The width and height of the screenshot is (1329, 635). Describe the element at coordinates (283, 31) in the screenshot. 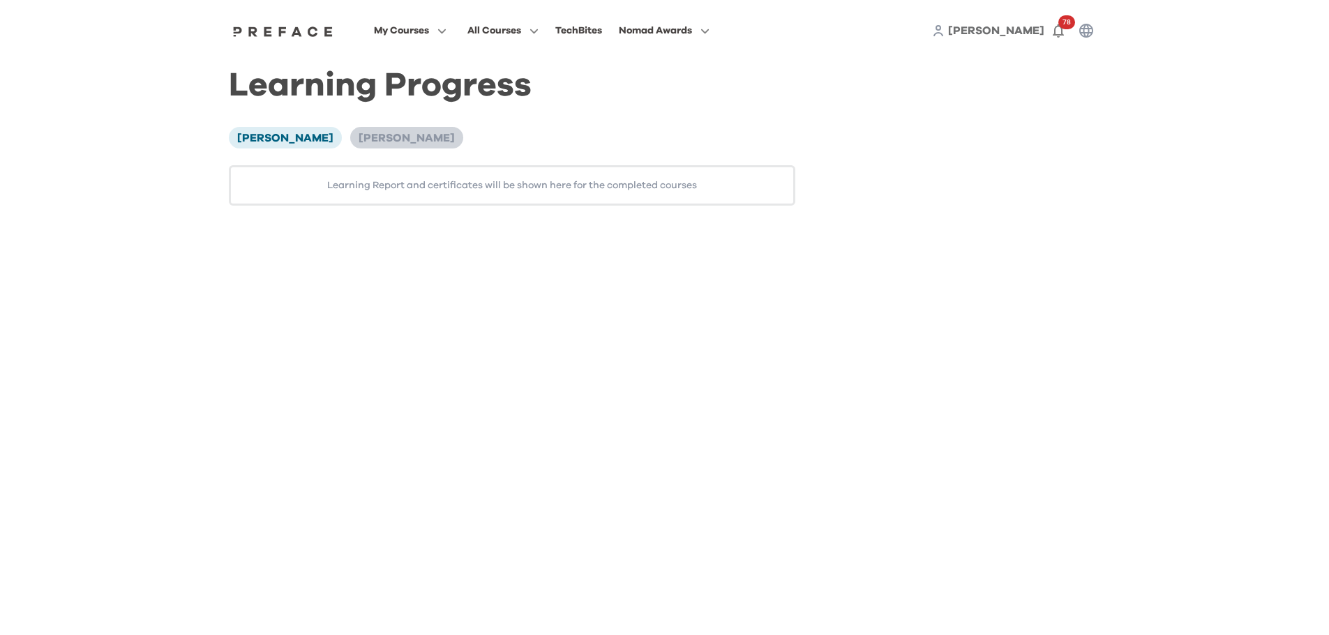

I see `img: Preface Logo` at that location.